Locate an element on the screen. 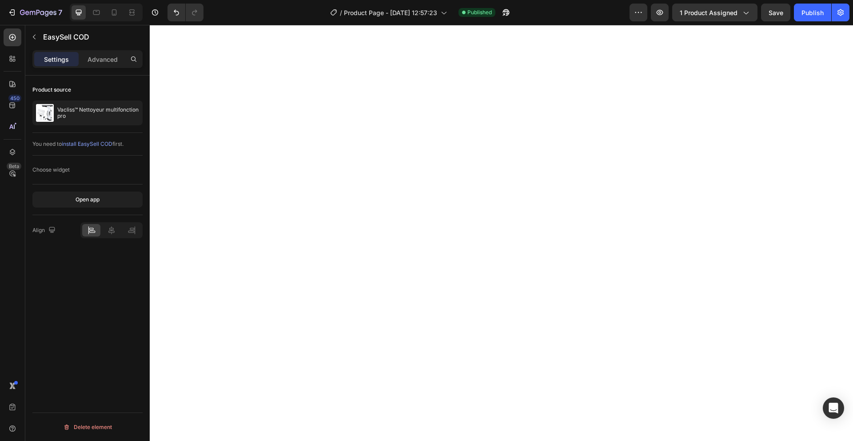 The width and height of the screenshot is (853, 441). div: Delete element is located at coordinates (88, 427).